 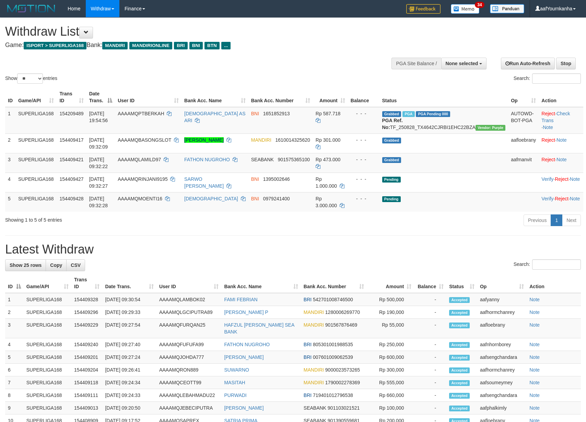 What do you see at coordinates (236, 370) in the screenshot?
I see `a: SUWARNO` at bounding box center [236, 370].